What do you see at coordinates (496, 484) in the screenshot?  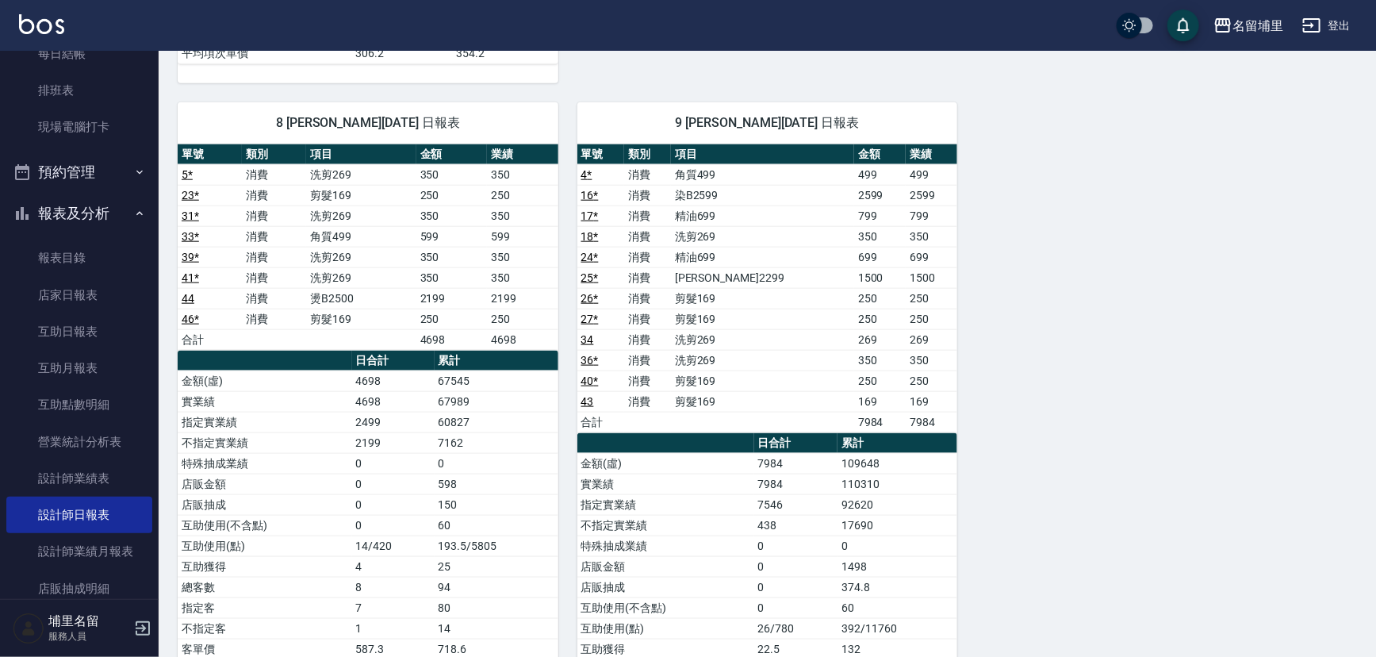 I see `td: 598` at bounding box center [496, 484].